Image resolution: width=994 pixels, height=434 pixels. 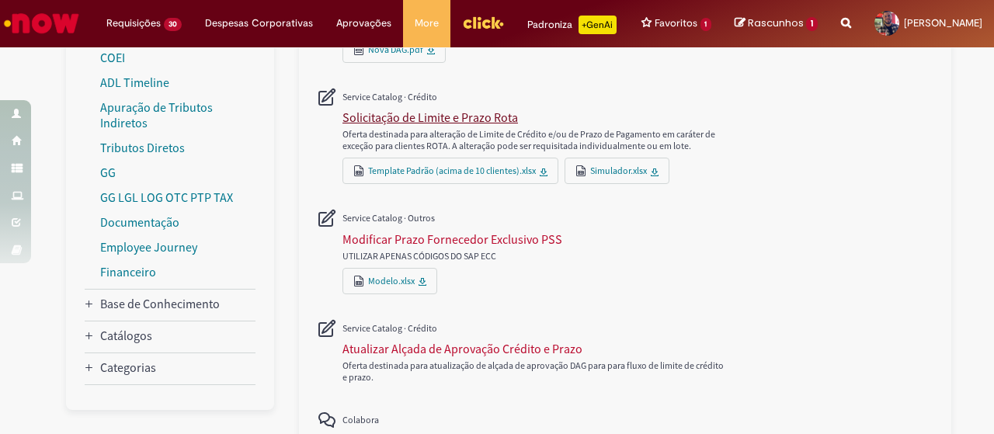 What do you see at coordinates (41, 23) in the screenshot?
I see `img: ServiceNow` at bounding box center [41, 23].